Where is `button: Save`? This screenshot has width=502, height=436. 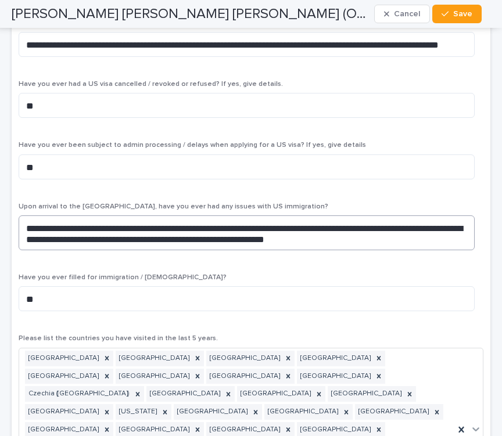 button: Save is located at coordinates (457, 14).